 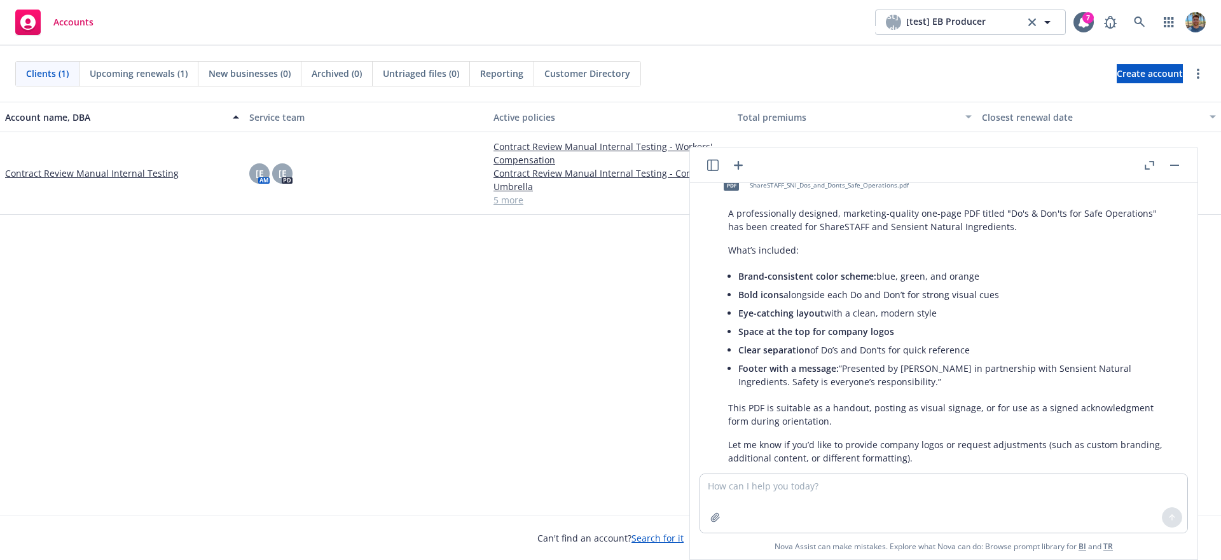 What do you see at coordinates (1110, 22) in the screenshot?
I see `a: Report a Bug` at bounding box center [1110, 22].